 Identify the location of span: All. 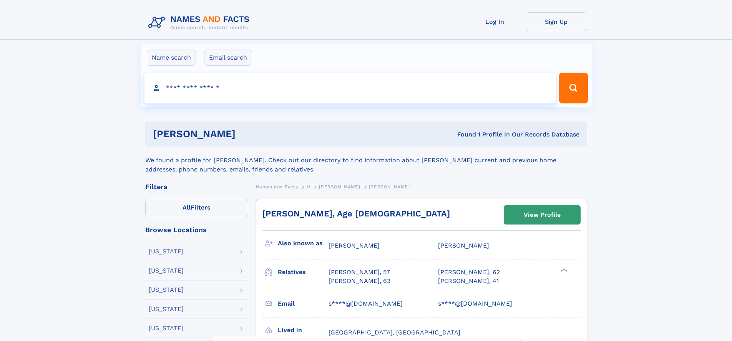
(186, 207).